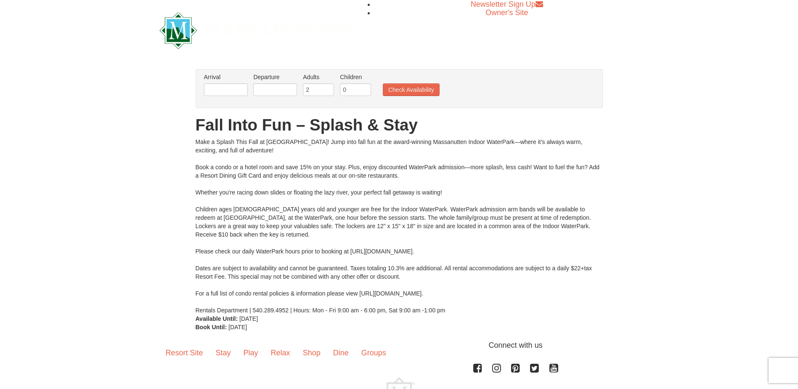 Image resolution: width=798 pixels, height=389 pixels. Describe the element at coordinates (281, 352) in the screenshot. I see `a: Relax` at that location.